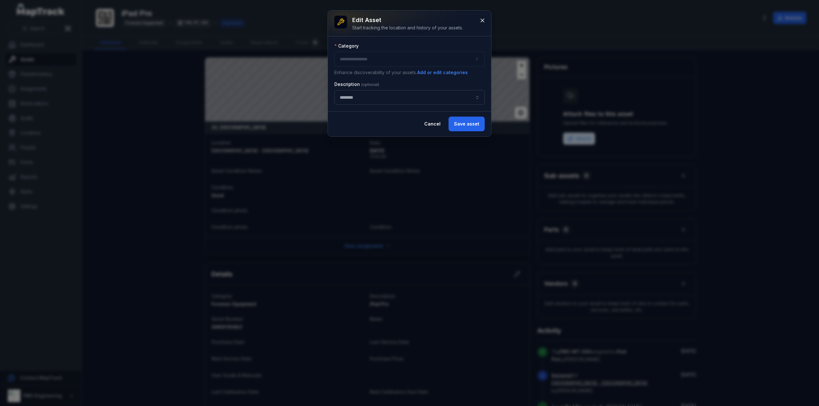  What do you see at coordinates (442, 73) in the screenshot?
I see `button: Add or edit categories` at bounding box center [442, 73].